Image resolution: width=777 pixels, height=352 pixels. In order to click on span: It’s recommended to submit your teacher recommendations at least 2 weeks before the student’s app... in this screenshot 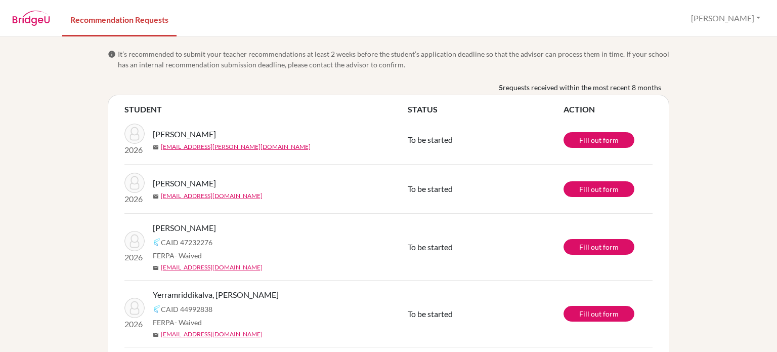, I will do `click(394, 59)`.